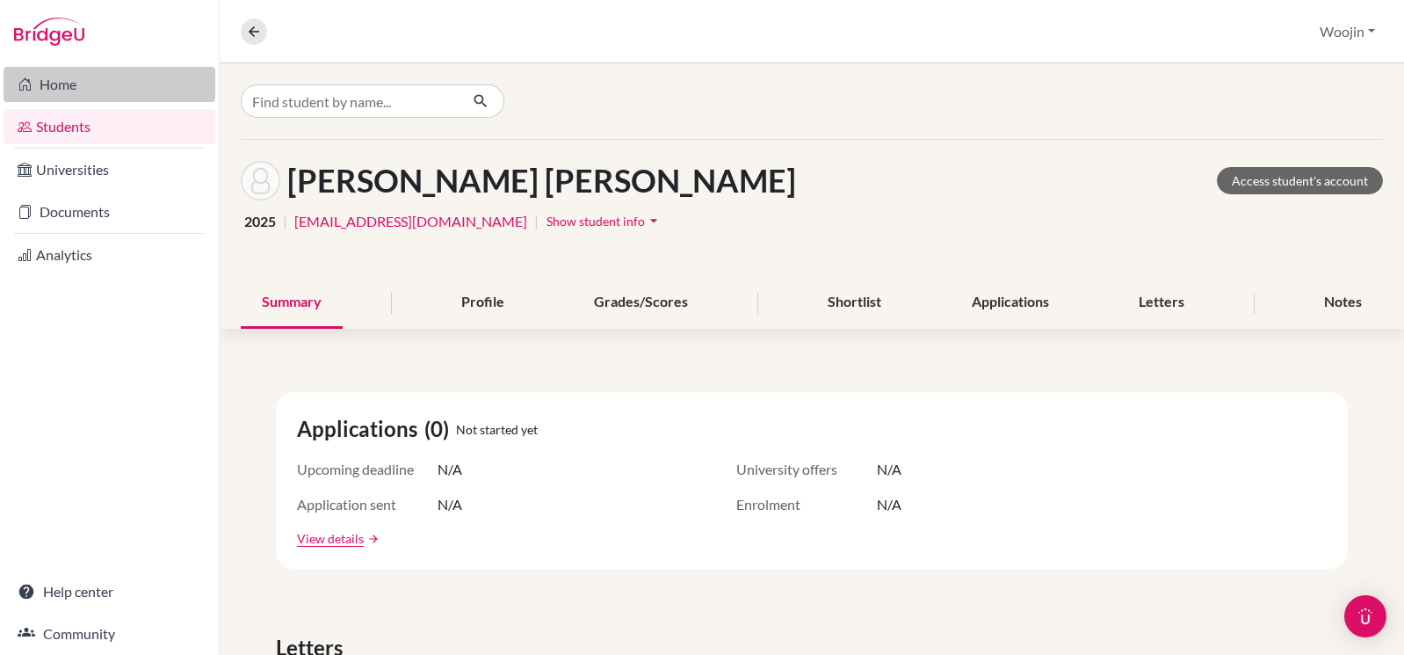 This screenshot has width=1404, height=655. Describe the element at coordinates (807, 469) in the screenshot. I see `span: University offers` at that location.